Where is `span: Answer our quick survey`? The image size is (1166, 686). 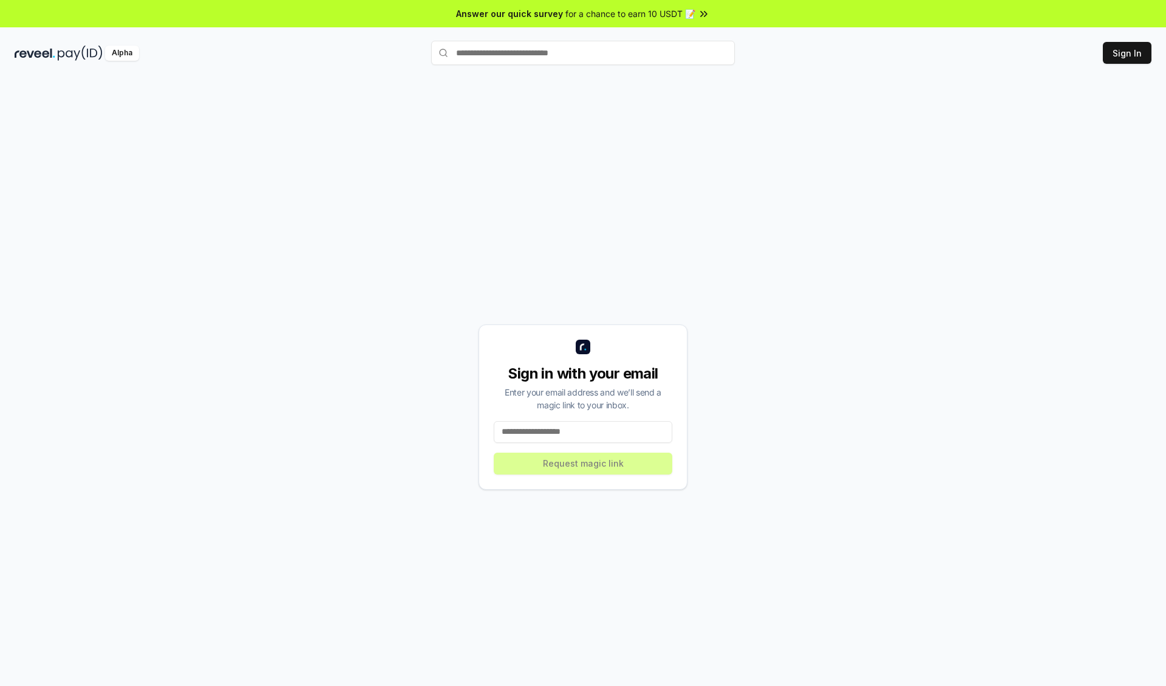 span: Answer our quick survey is located at coordinates (509, 13).